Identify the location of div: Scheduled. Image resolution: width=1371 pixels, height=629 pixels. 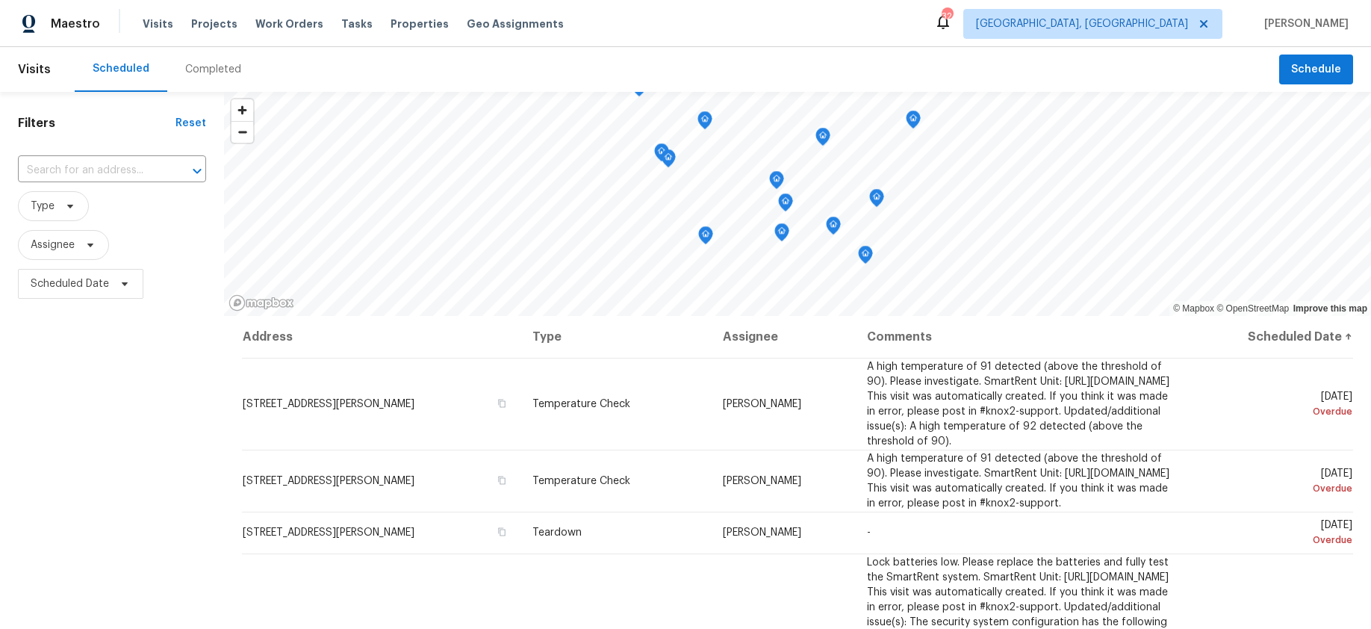
(121, 69).